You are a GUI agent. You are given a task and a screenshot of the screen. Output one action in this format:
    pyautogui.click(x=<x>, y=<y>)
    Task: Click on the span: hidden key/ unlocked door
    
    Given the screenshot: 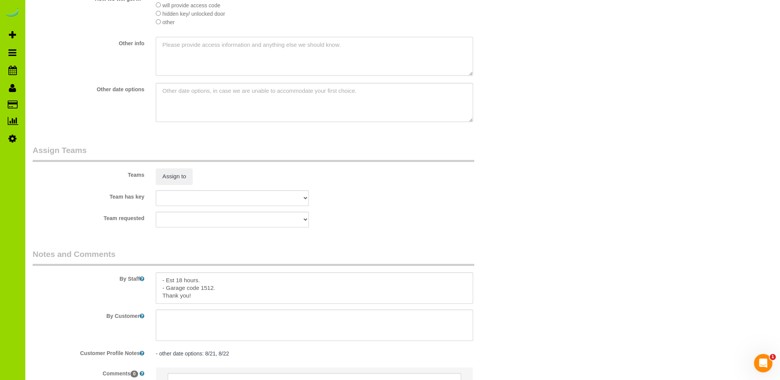 What is the action you would take?
    pyautogui.click(x=193, y=14)
    